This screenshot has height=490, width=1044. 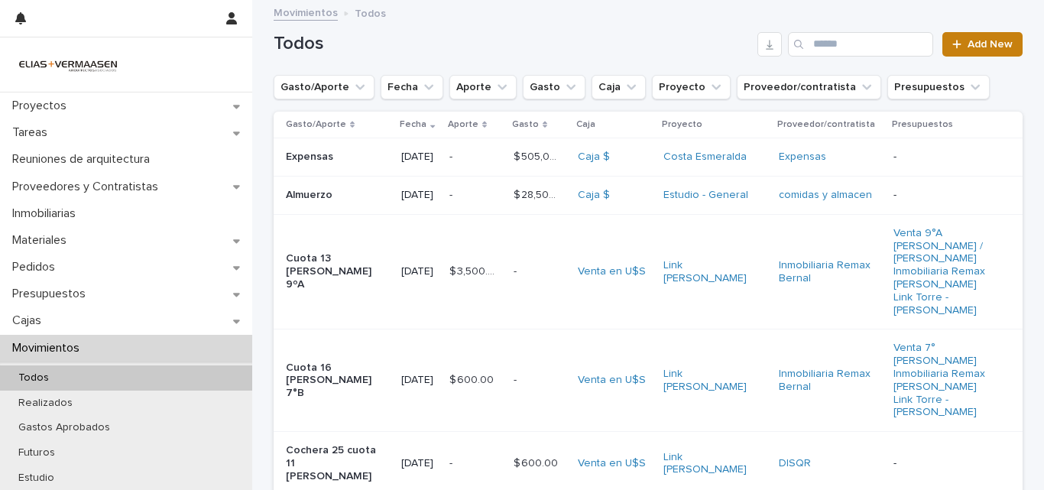 What do you see at coordinates (982, 44) in the screenshot?
I see `a: Add New` at bounding box center [982, 44].